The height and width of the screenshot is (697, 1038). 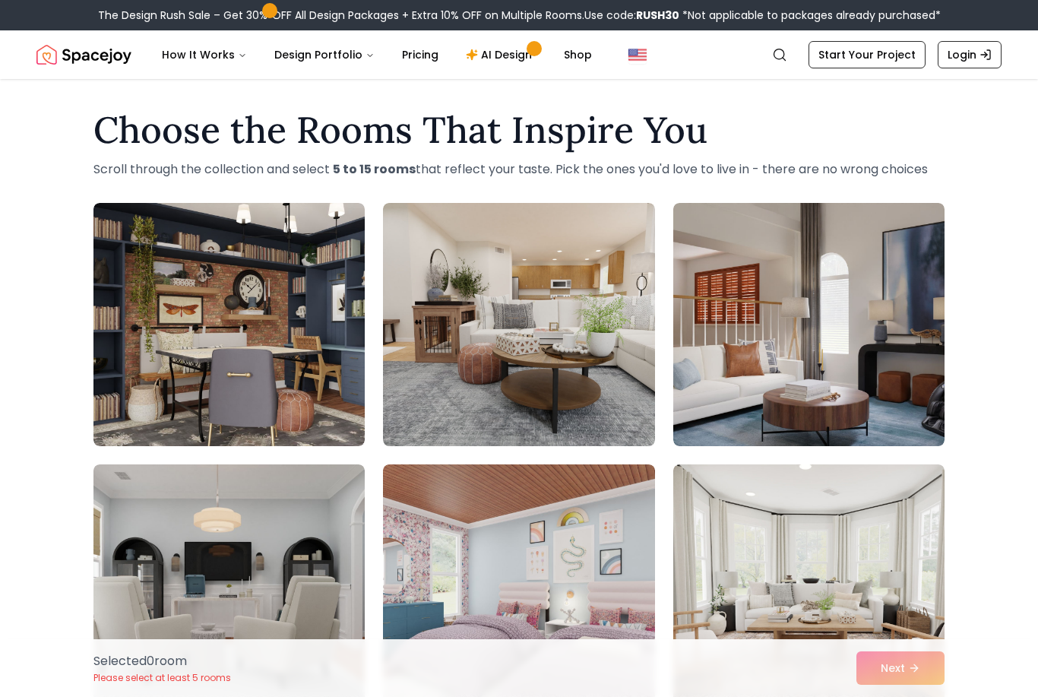 What do you see at coordinates (518, 324) in the screenshot?
I see `img: Room room-2` at bounding box center [518, 324].